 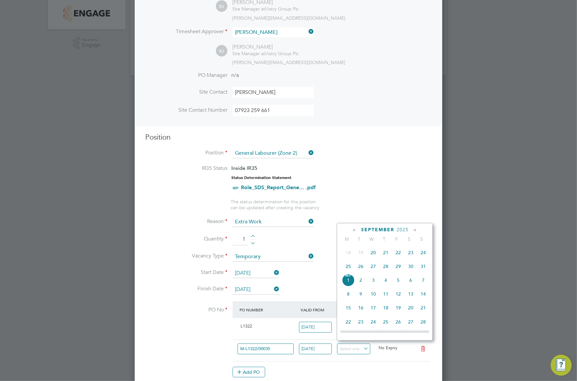 What do you see at coordinates (186, 272) in the screenshot?
I see `label: Start Date` at bounding box center [186, 272].